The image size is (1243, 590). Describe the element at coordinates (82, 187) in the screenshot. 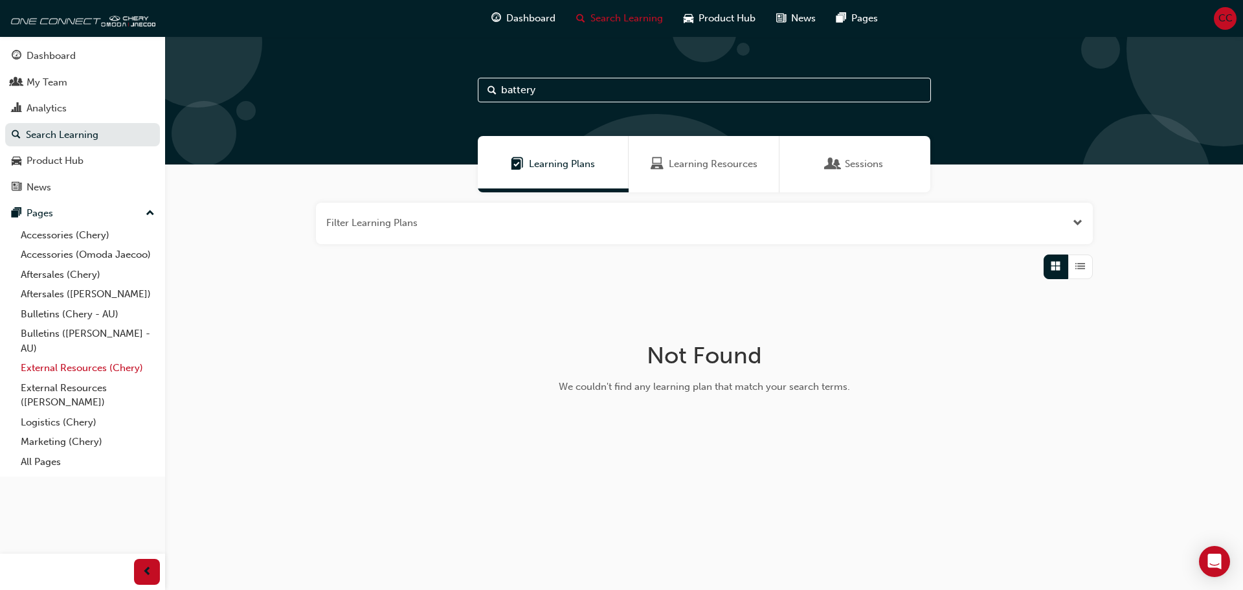

I see `a: News` at that location.